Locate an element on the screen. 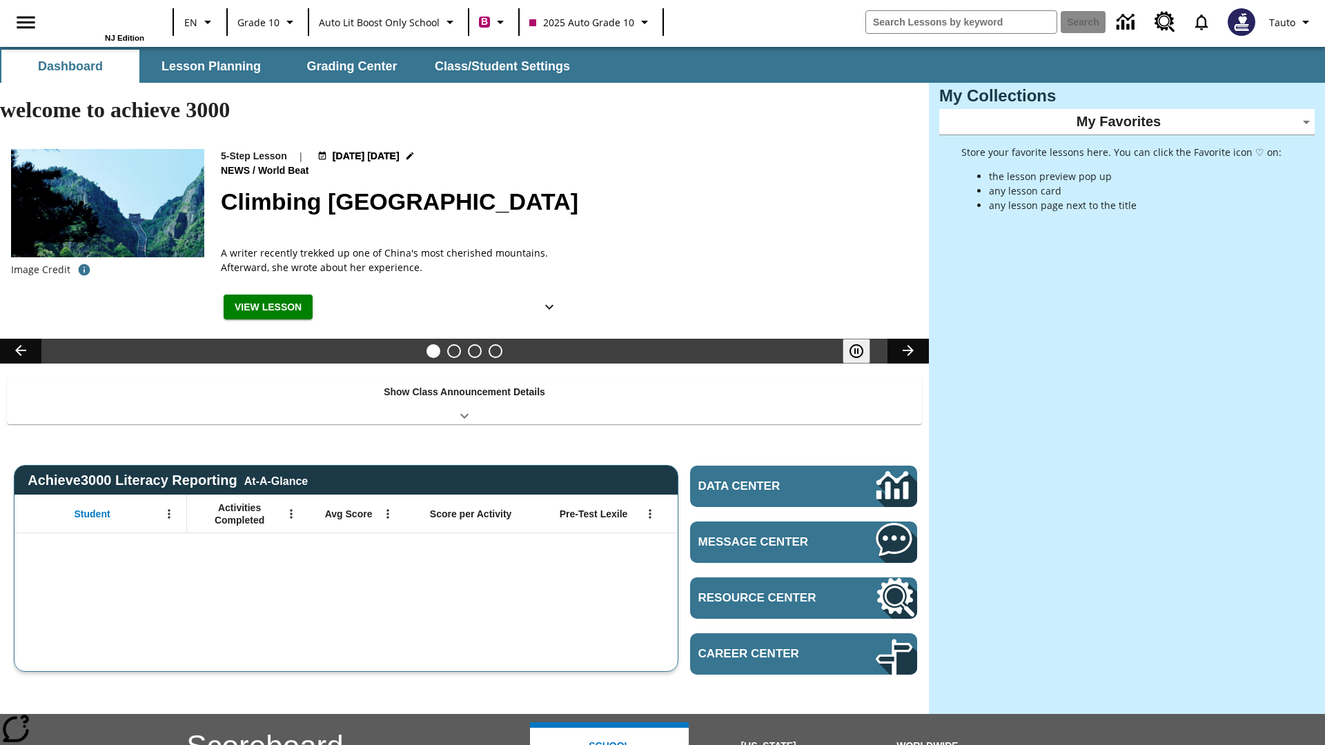  span: A writer recently trekked up one of China's most cherished mountains. Afterward, she wrote about ... is located at coordinates (393, 260).